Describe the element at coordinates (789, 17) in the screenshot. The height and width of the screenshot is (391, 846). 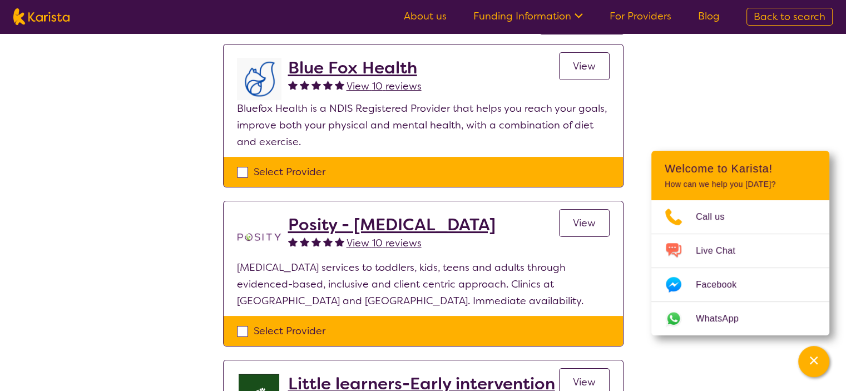
I see `a: Back to search` at that location.